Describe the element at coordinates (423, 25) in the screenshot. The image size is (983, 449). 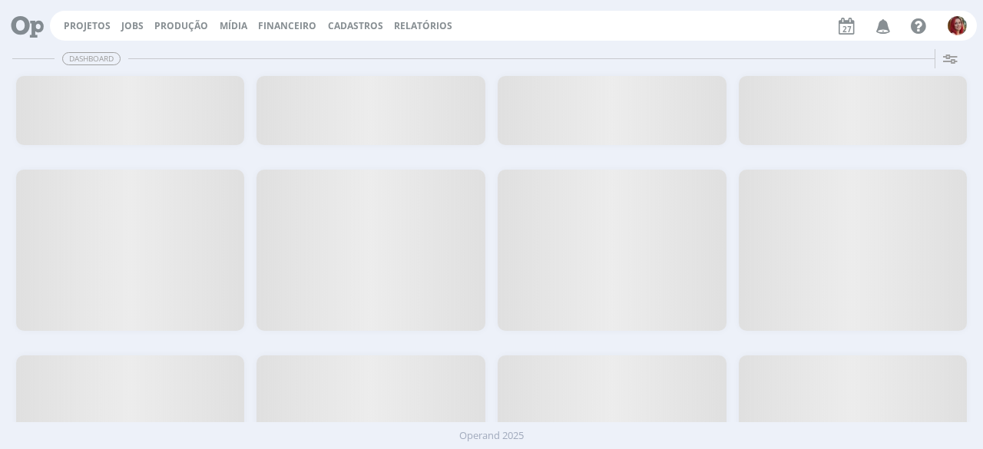
I see `a: Relatórios` at that location.